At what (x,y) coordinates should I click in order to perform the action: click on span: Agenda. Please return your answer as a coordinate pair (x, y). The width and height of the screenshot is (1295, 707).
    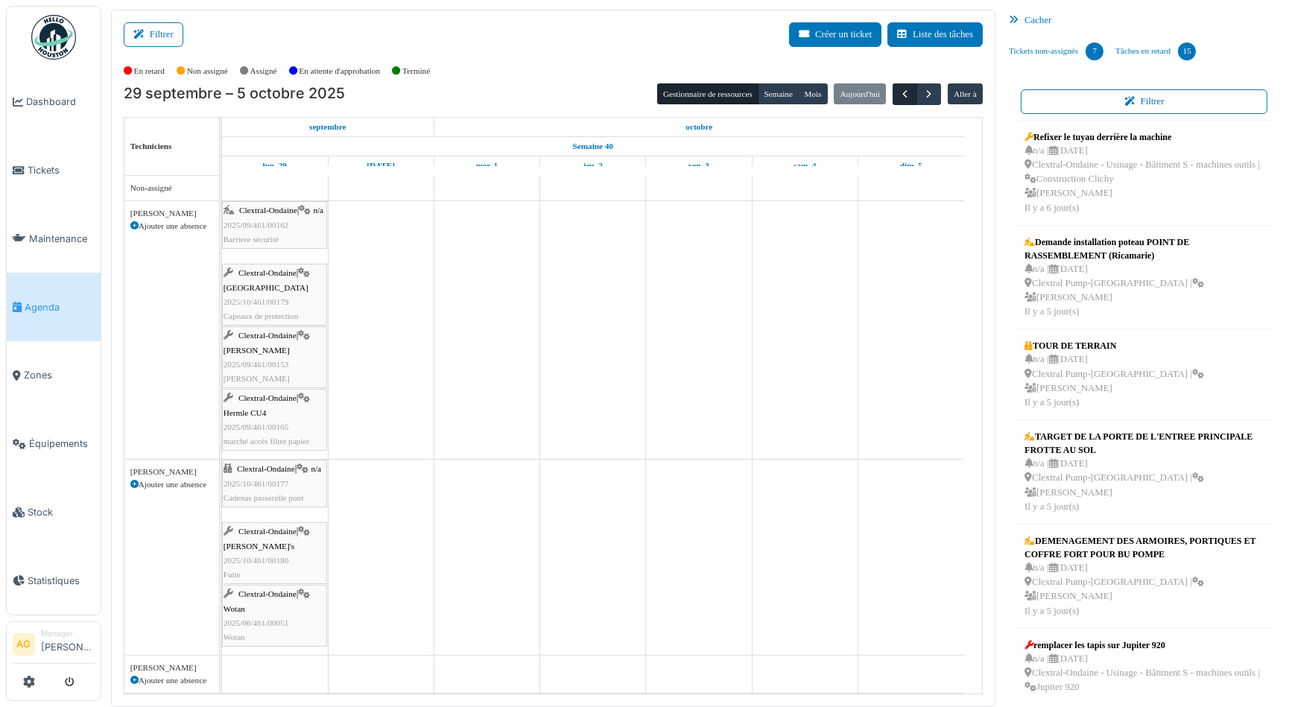
    Looking at the image, I should click on (60, 307).